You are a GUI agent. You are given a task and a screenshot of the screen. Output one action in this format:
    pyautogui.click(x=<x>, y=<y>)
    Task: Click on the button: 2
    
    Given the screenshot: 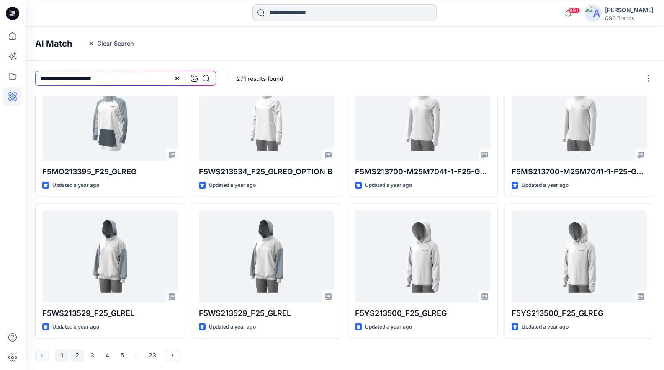 What is the action you would take?
    pyautogui.click(x=77, y=355)
    